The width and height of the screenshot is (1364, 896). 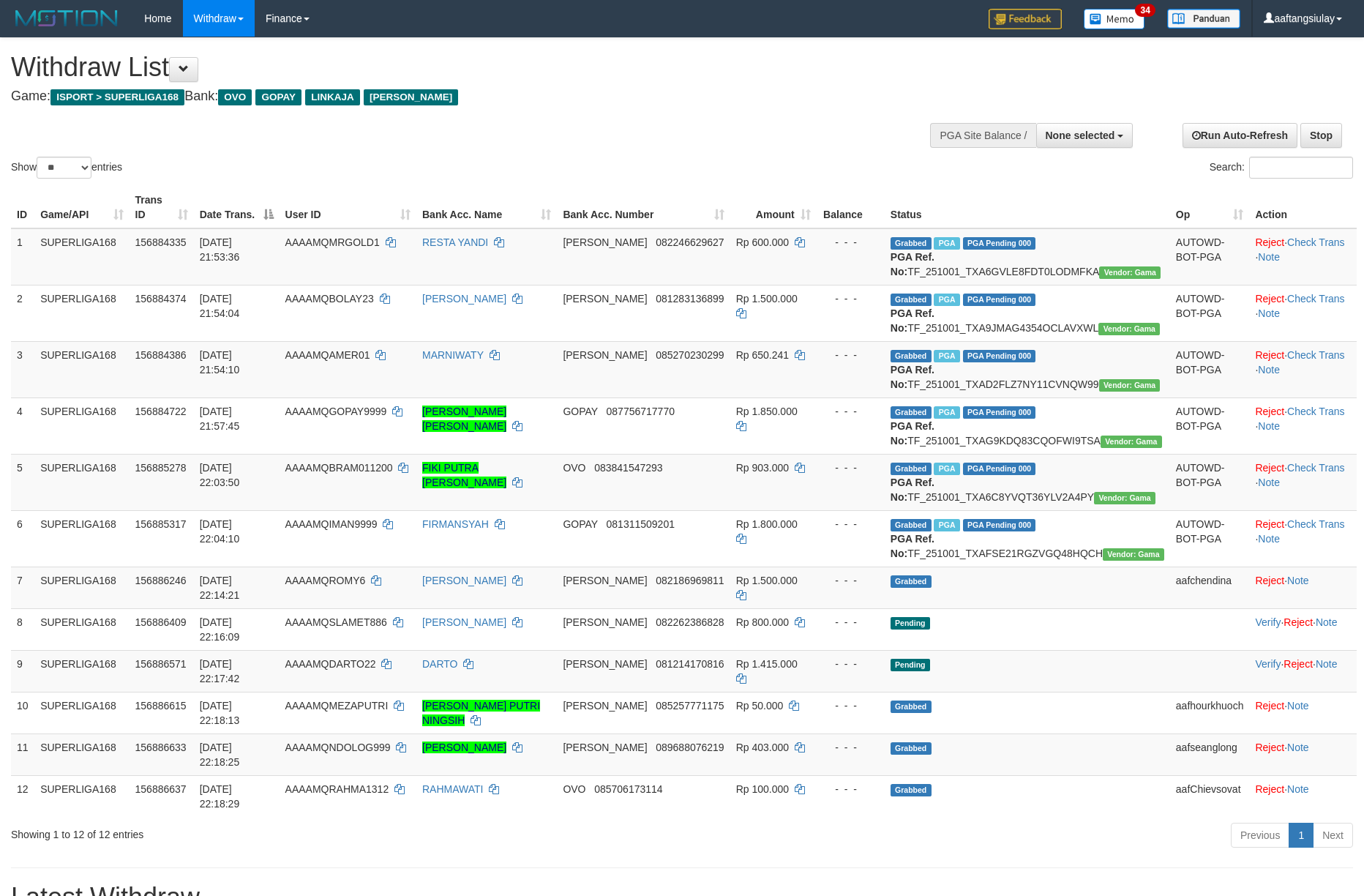 What do you see at coordinates (284, 831) in the screenshot?
I see `div: Showing 1 to 12 of 12 entries` at bounding box center [284, 831].